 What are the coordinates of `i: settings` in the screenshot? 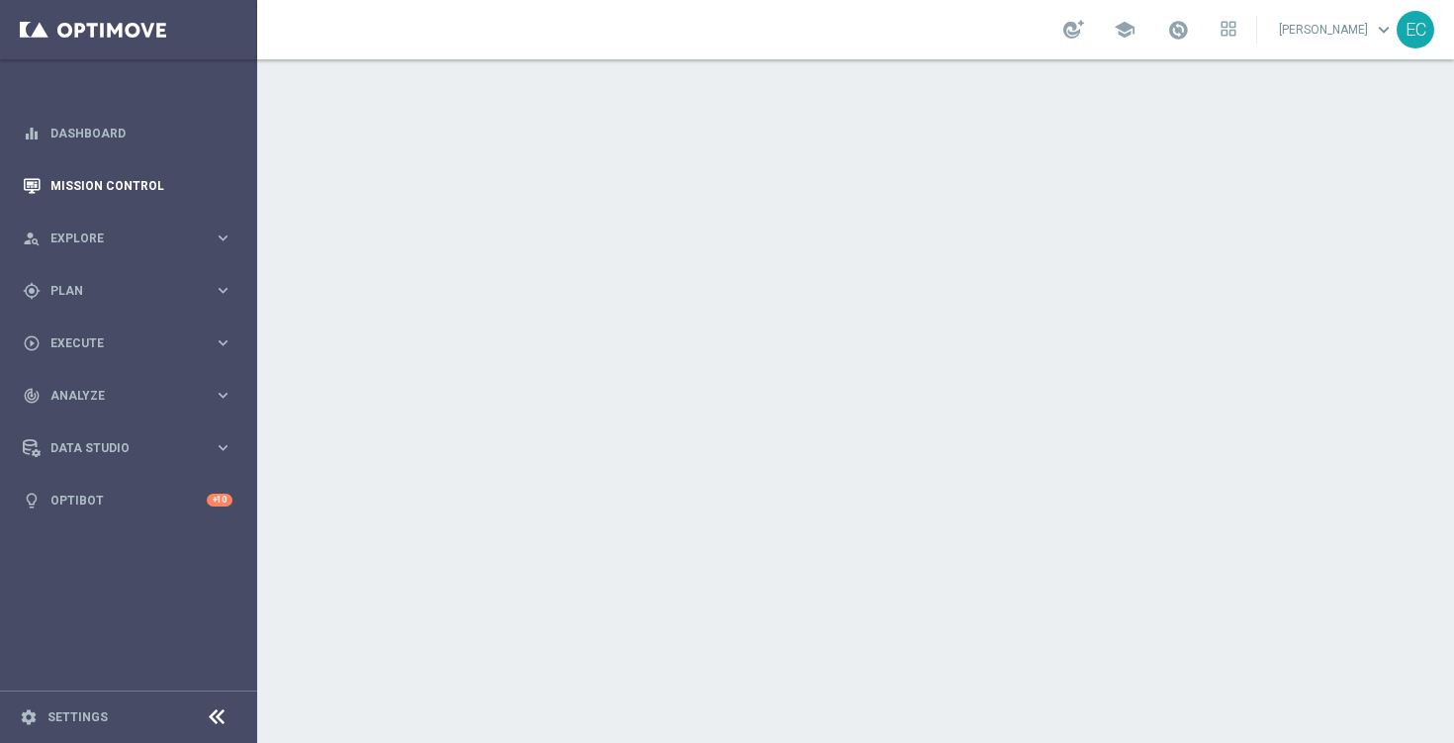 It's located at (29, 717).